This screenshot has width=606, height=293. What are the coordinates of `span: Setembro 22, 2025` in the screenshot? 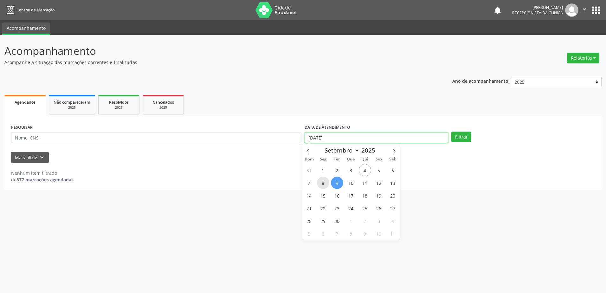 It's located at (323, 208).